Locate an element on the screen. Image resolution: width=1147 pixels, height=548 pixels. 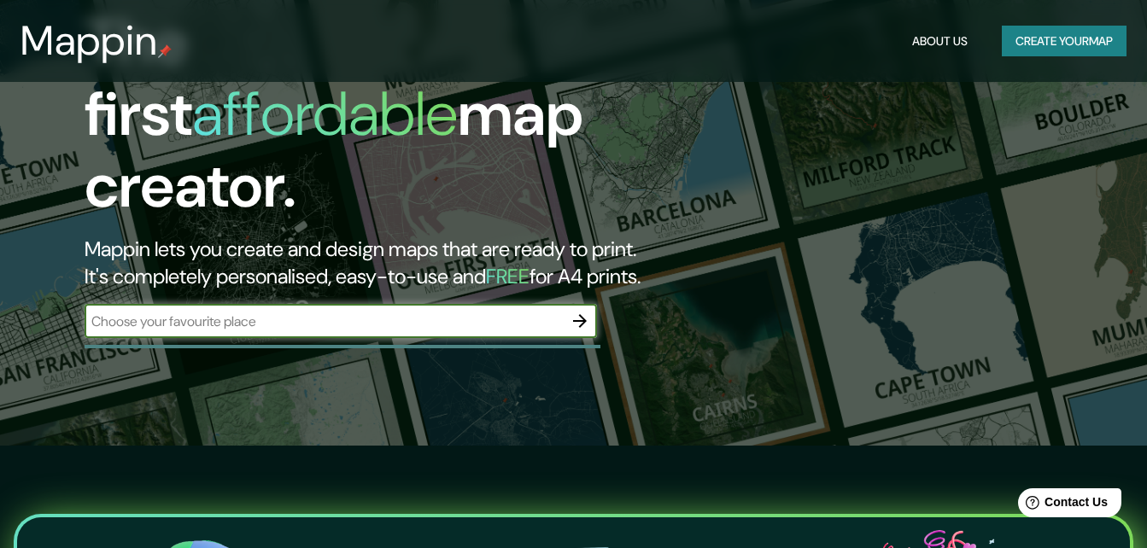
h3: Mappin is located at coordinates (89, 41).